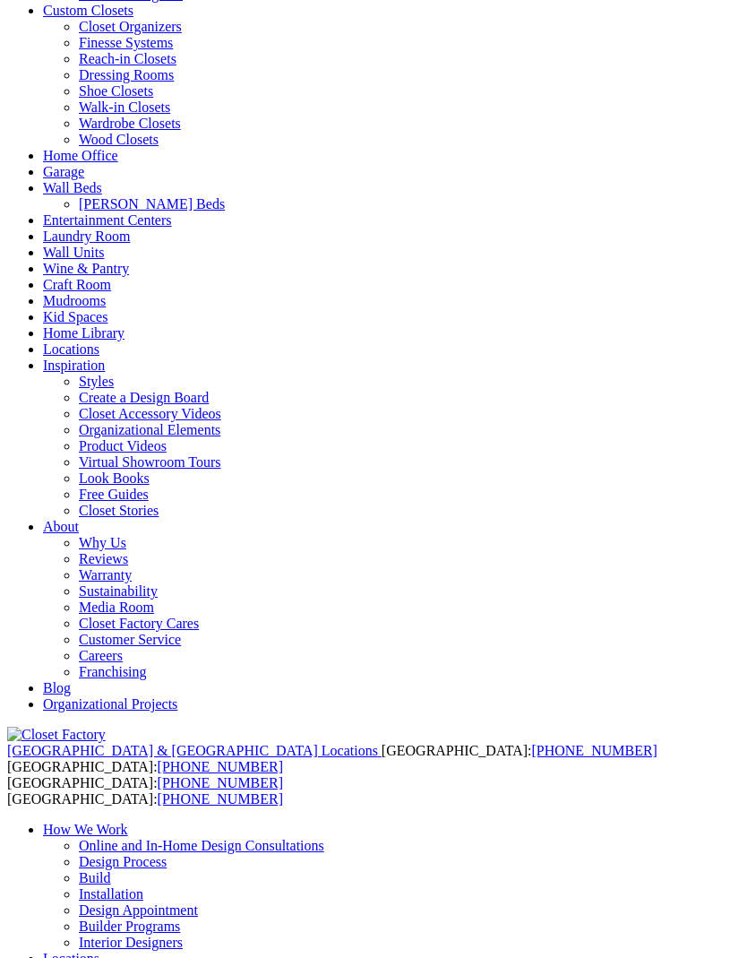 The width and height of the screenshot is (747, 958). Describe the element at coordinates (103, 558) in the screenshot. I see `a: Reviews` at that location.